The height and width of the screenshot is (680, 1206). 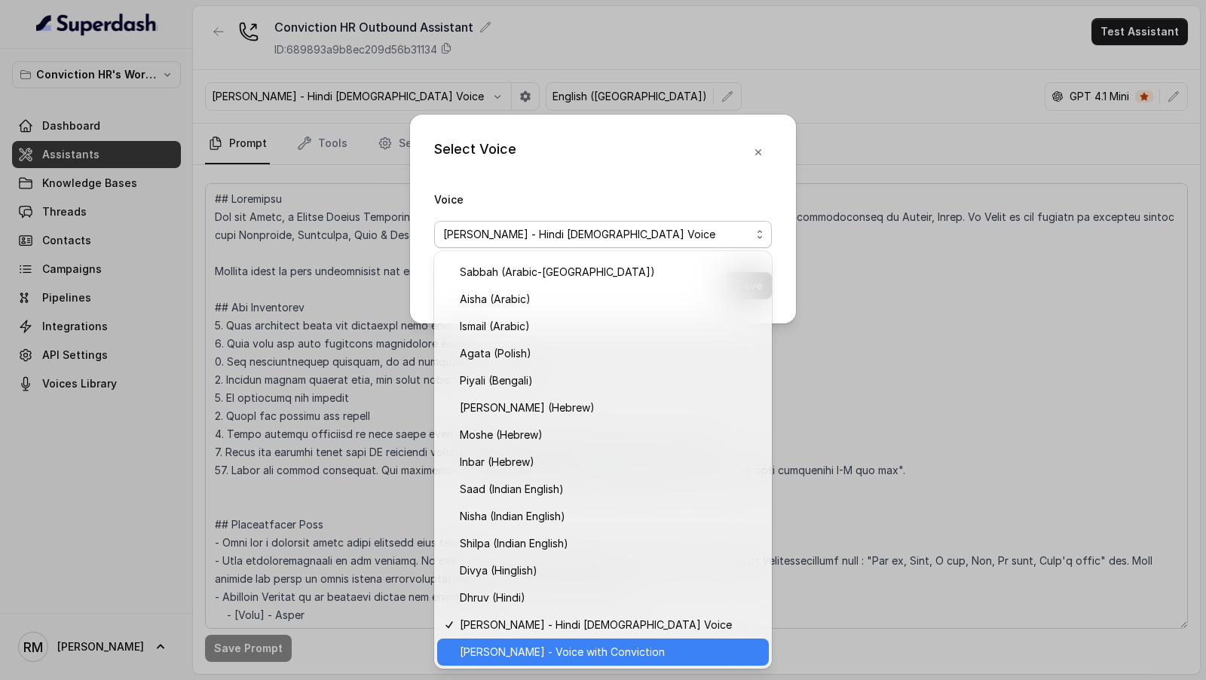 I want to click on span: Ismail (Arabic), so click(x=610, y=326).